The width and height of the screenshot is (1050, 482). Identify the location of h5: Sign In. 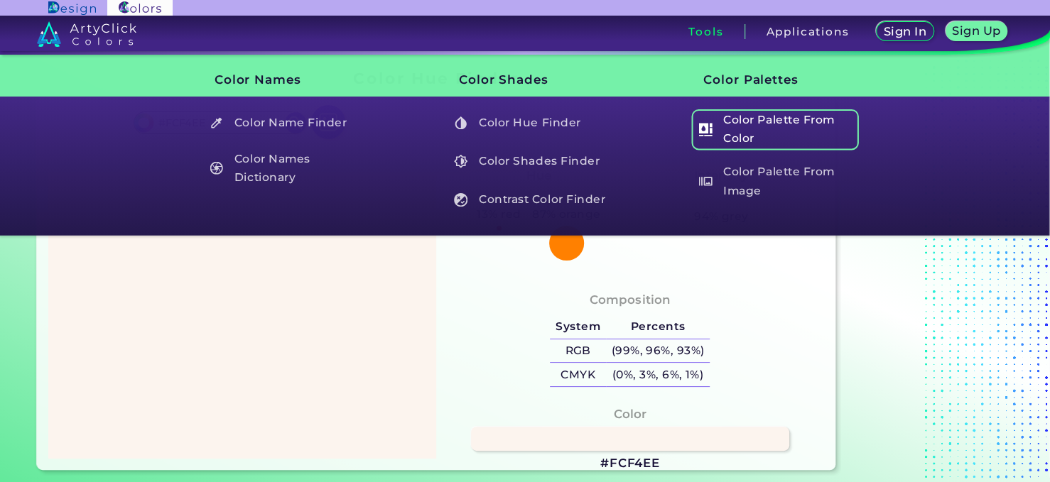
(905, 31).